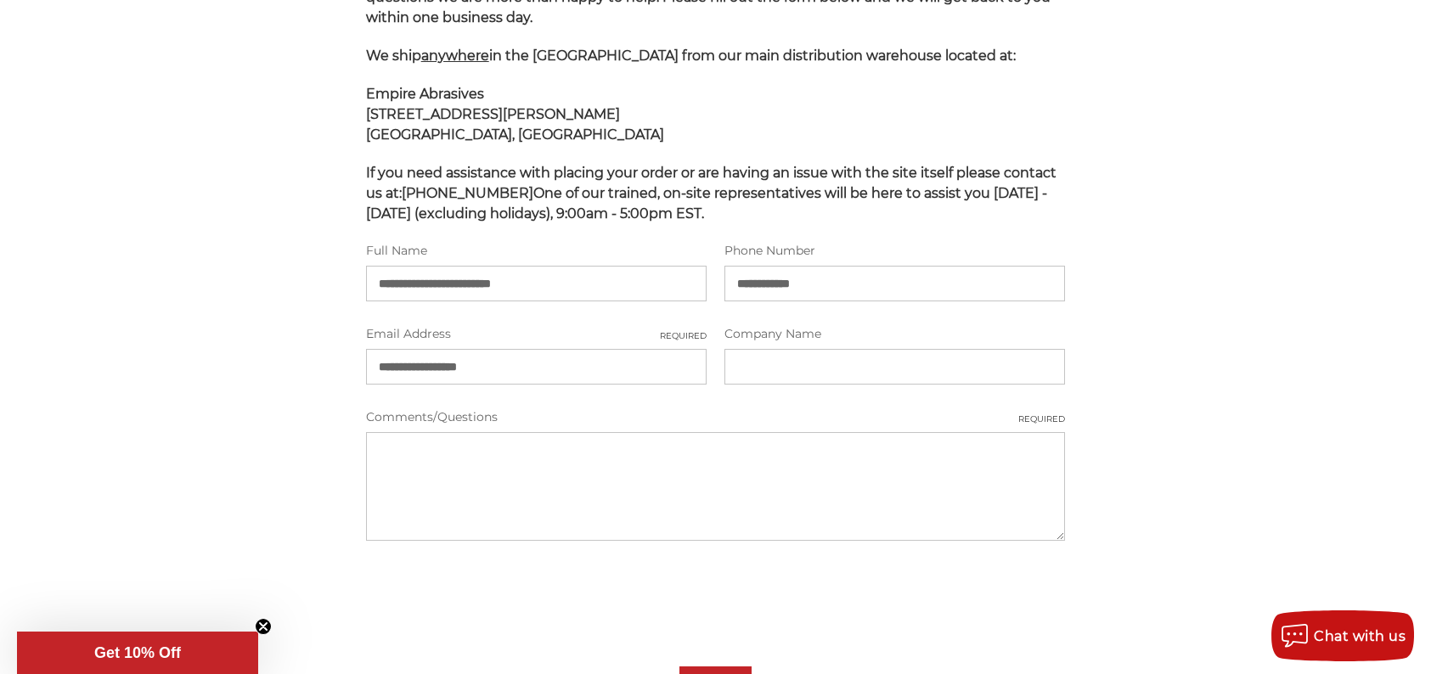 The height and width of the screenshot is (674, 1431). I want to click on label: Phone Number, so click(894, 251).